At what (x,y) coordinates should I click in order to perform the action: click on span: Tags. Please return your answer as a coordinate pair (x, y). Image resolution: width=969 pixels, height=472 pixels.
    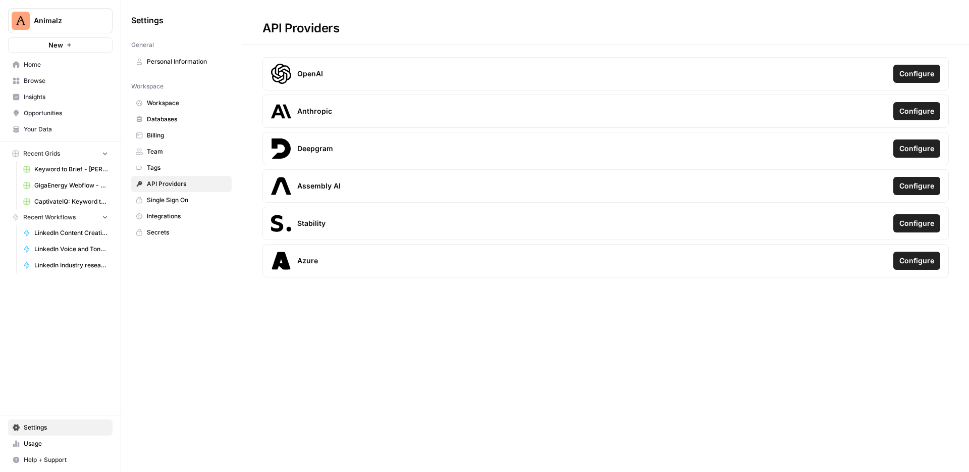
    Looking at the image, I should click on (187, 168).